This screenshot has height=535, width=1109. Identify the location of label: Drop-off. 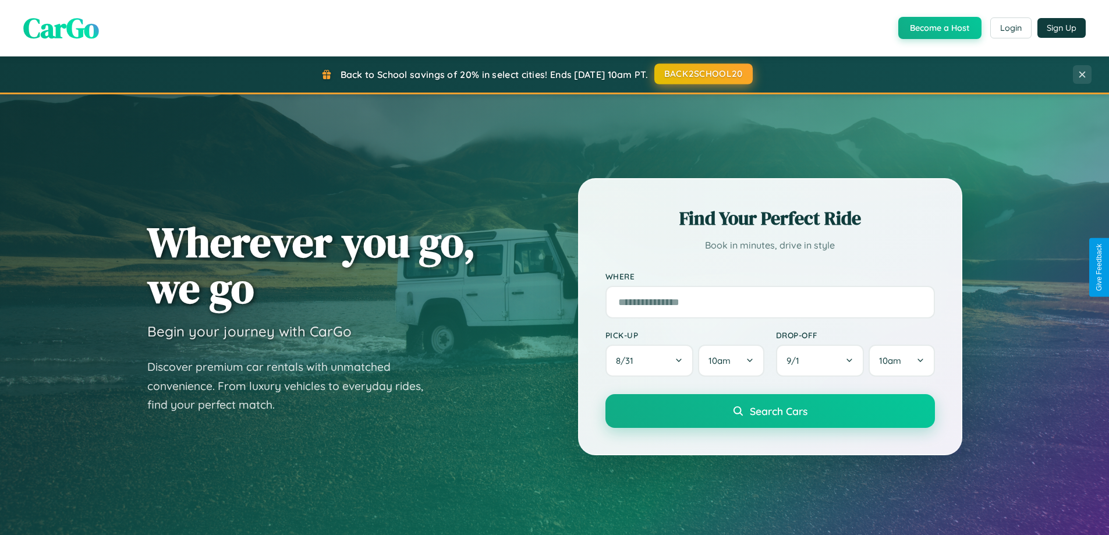
(855, 335).